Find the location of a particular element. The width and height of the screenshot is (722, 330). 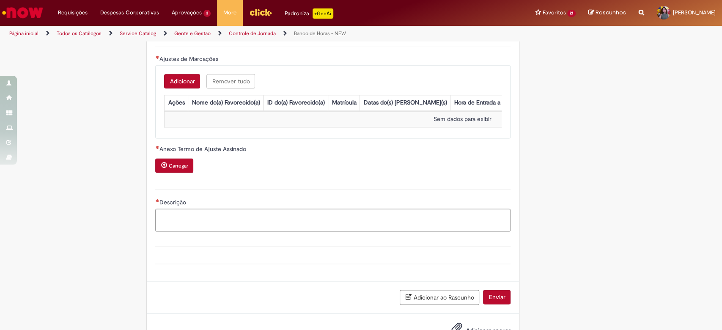

span: 3 is located at coordinates (207, 13).